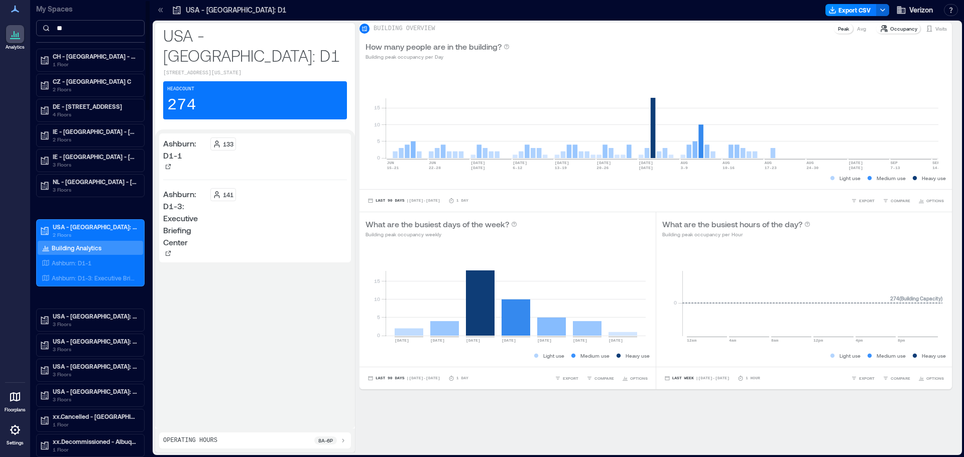  What do you see at coordinates (517, 168) in the screenshot?
I see `text: 6-12` at bounding box center [517, 168].